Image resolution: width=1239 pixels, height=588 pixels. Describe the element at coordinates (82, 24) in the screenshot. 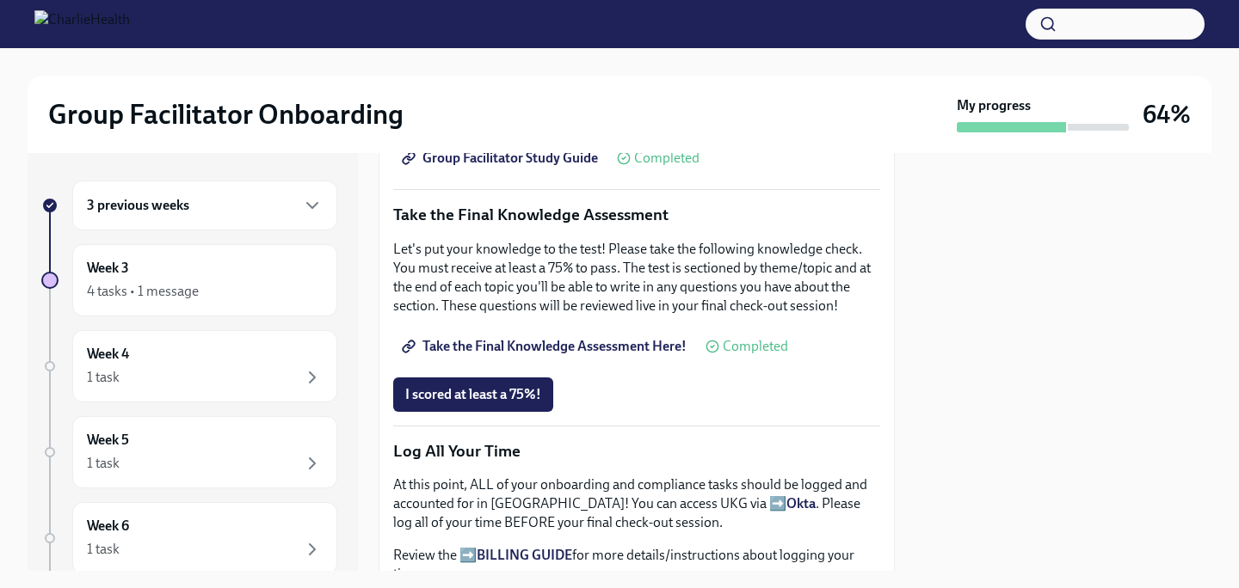

I see `img: CharlieHealth` at that location.